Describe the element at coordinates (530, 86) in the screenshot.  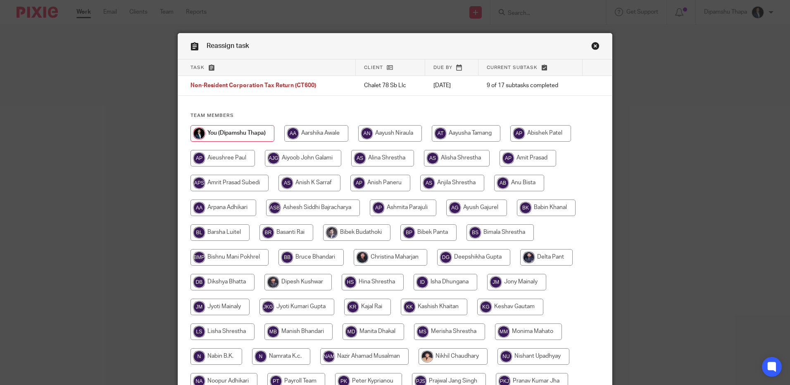
I see `td: 9 of 17 subtasks completed` at that location.